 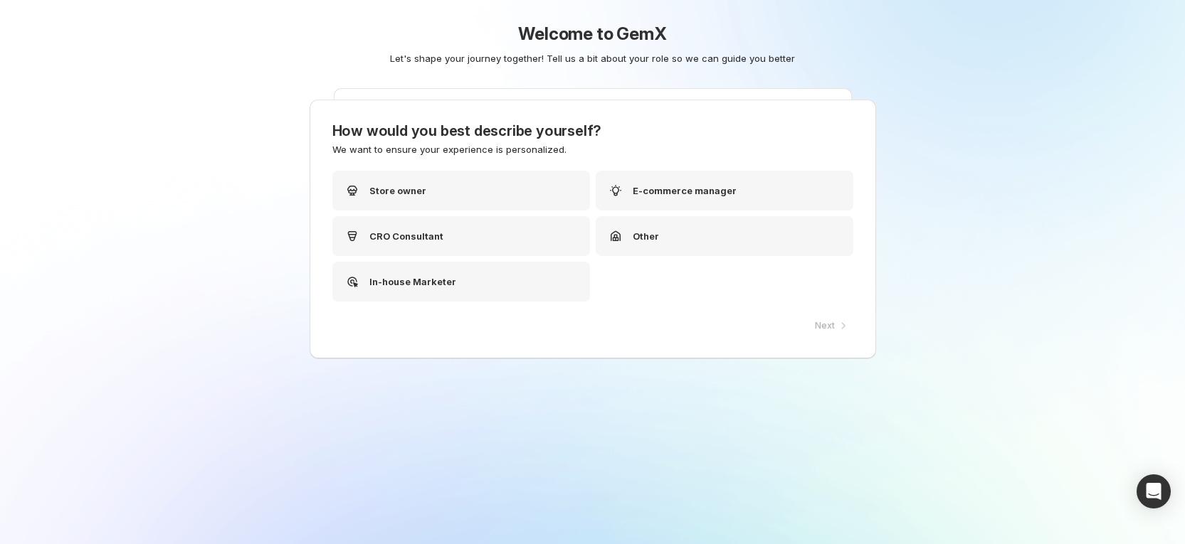 What do you see at coordinates (593, 58) in the screenshot?
I see `p: Let's shape your journey together! Tell us a bit about your role so we can guide you better` at bounding box center [593, 58].